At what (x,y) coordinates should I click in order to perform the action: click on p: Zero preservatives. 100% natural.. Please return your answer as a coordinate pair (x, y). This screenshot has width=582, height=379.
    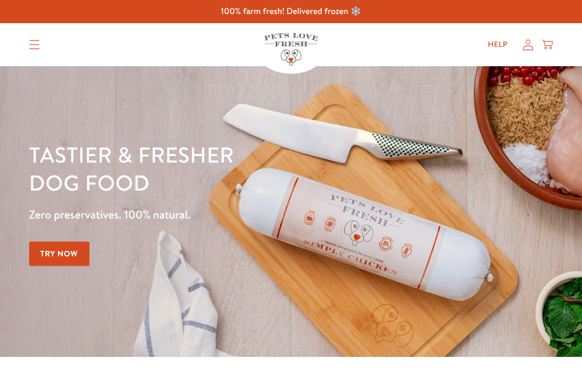
    Looking at the image, I should click on (204, 215).